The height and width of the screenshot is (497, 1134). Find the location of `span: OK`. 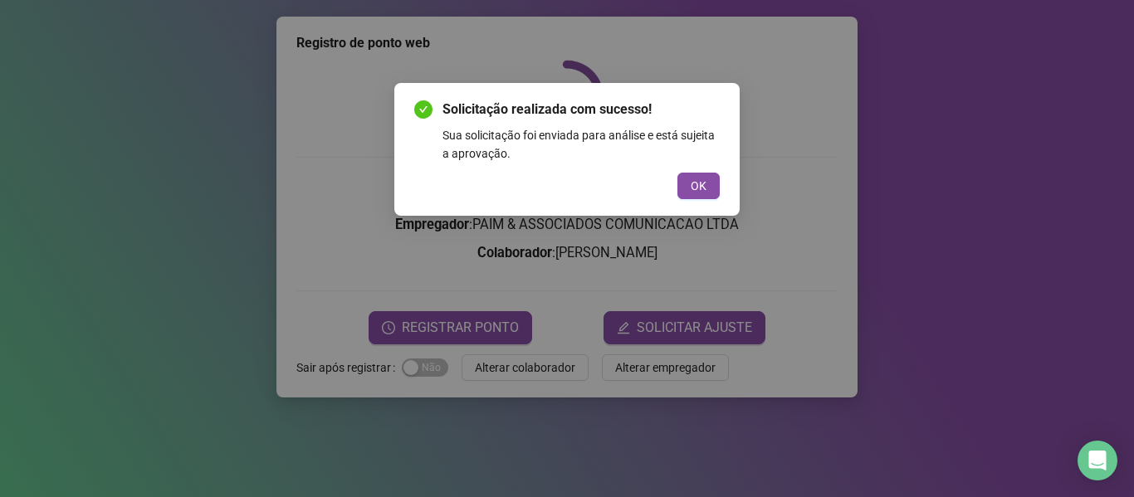

span: OK is located at coordinates (698, 186).